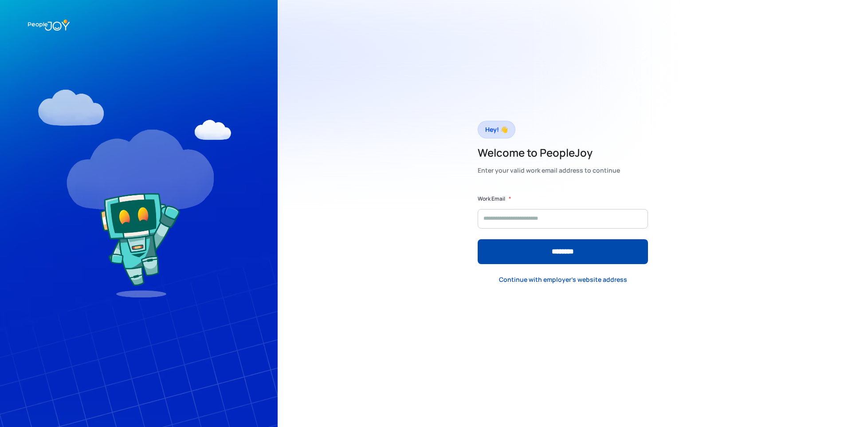 The width and height of the screenshot is (848, 427). I want to click on label: Work Email, so click(492, 199).